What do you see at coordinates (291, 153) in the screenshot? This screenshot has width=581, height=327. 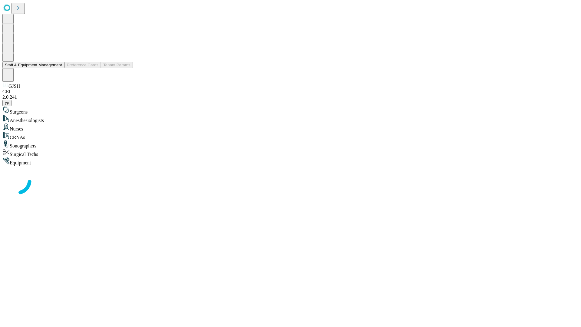 I see `div: Surgical Techs` at bounding box center [291, 153].